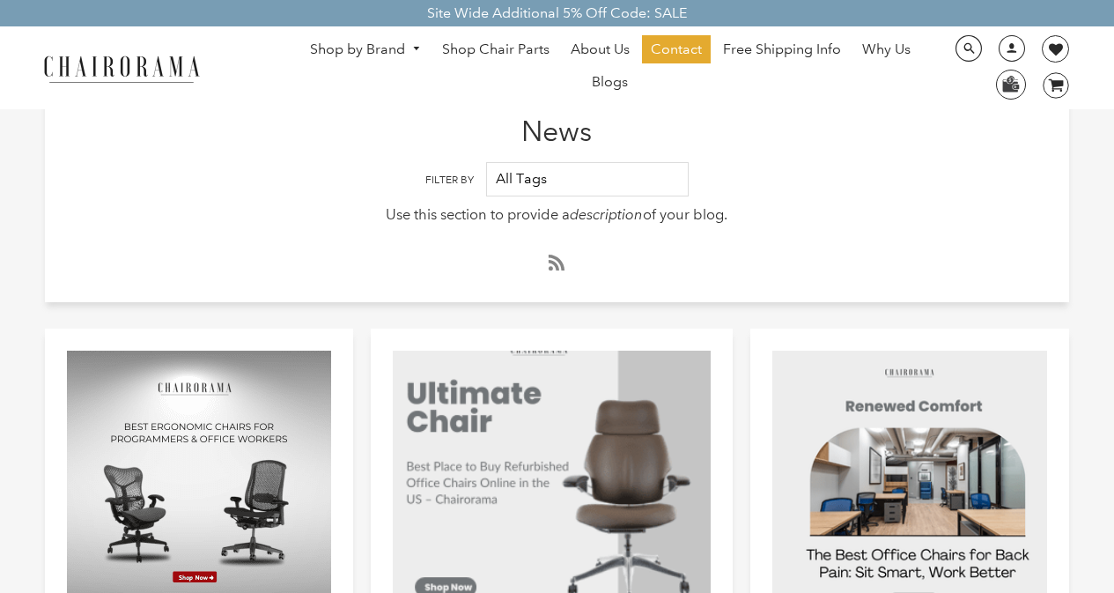  I want to click on a: Shop by Brand, so click(365, 49).